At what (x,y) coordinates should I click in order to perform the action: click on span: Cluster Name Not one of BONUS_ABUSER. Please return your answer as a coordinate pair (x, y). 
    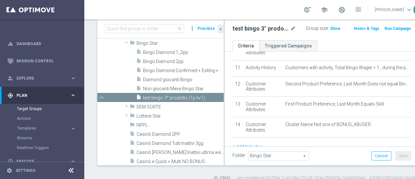
    Looking at the image, I should click on (328, 124).